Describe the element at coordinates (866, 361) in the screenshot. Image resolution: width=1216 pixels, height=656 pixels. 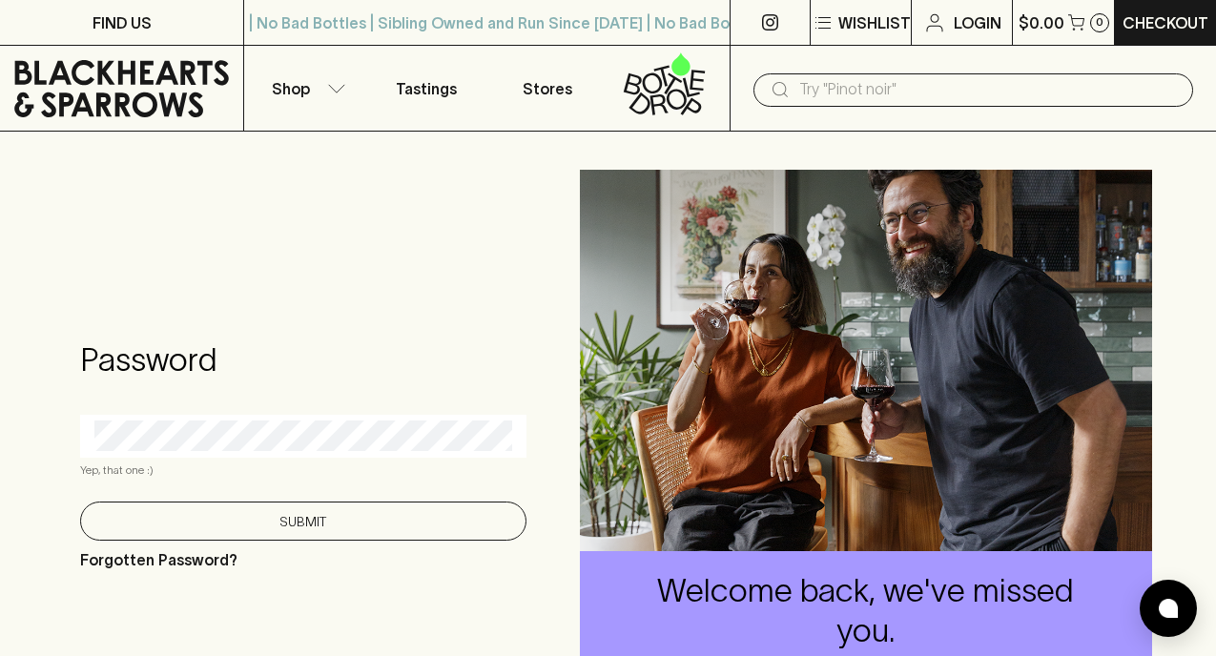
I see `img: pjver.png` at that location.